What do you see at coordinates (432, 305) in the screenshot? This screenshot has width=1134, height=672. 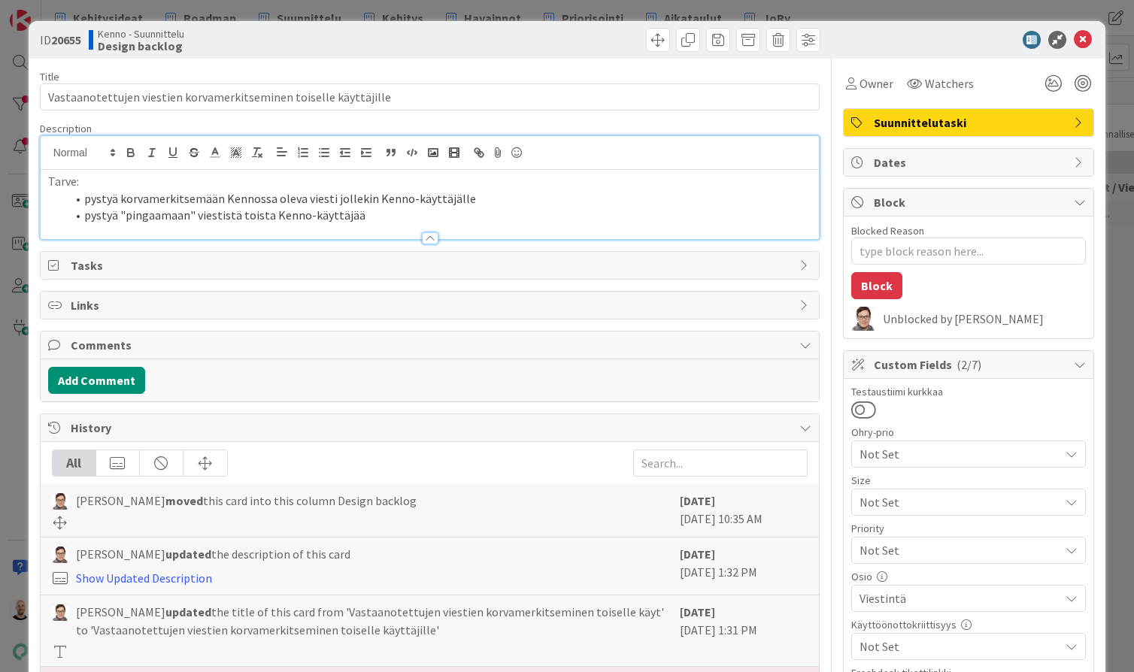 I see `span: Links` at bounding box center [432, 305].